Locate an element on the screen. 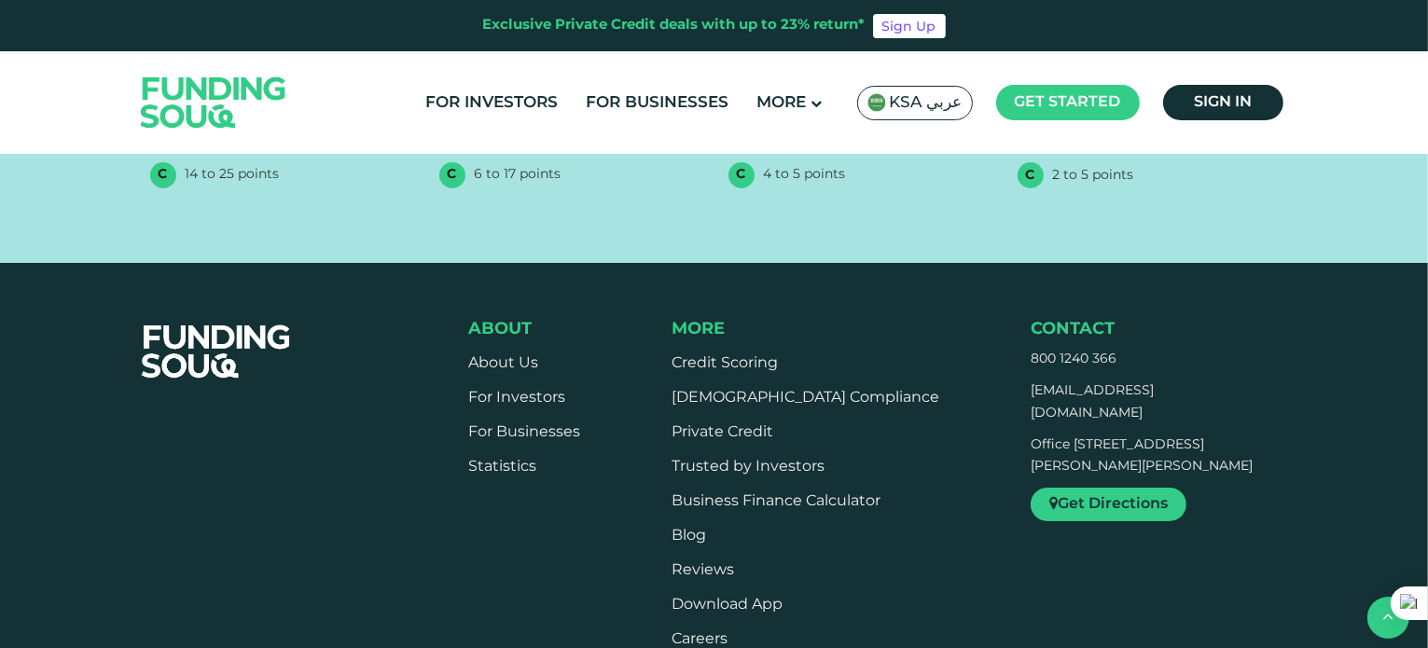  a: Trusted by Investors is located at coordinates (748, 466).